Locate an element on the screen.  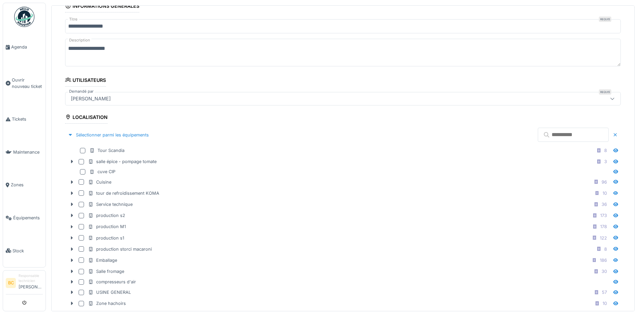
div: Tour Scandia is located at coordinates (107, 150).